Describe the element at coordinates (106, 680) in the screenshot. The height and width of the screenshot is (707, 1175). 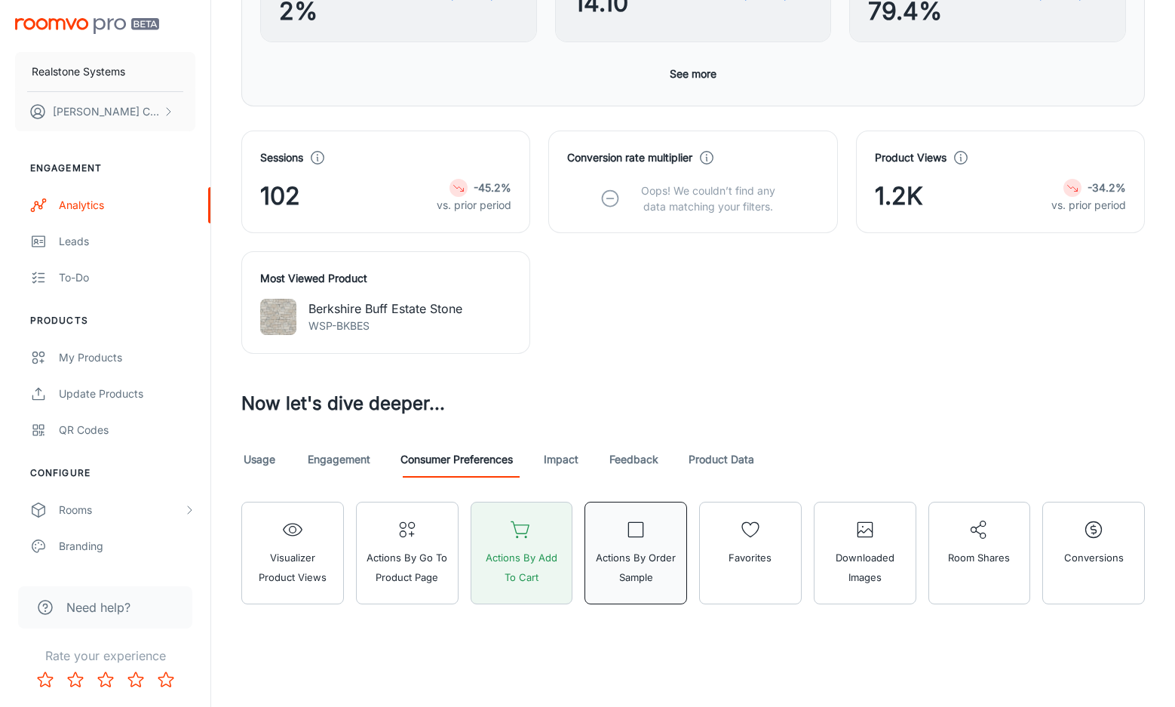
I see `button: Rate 3 star` at that location.